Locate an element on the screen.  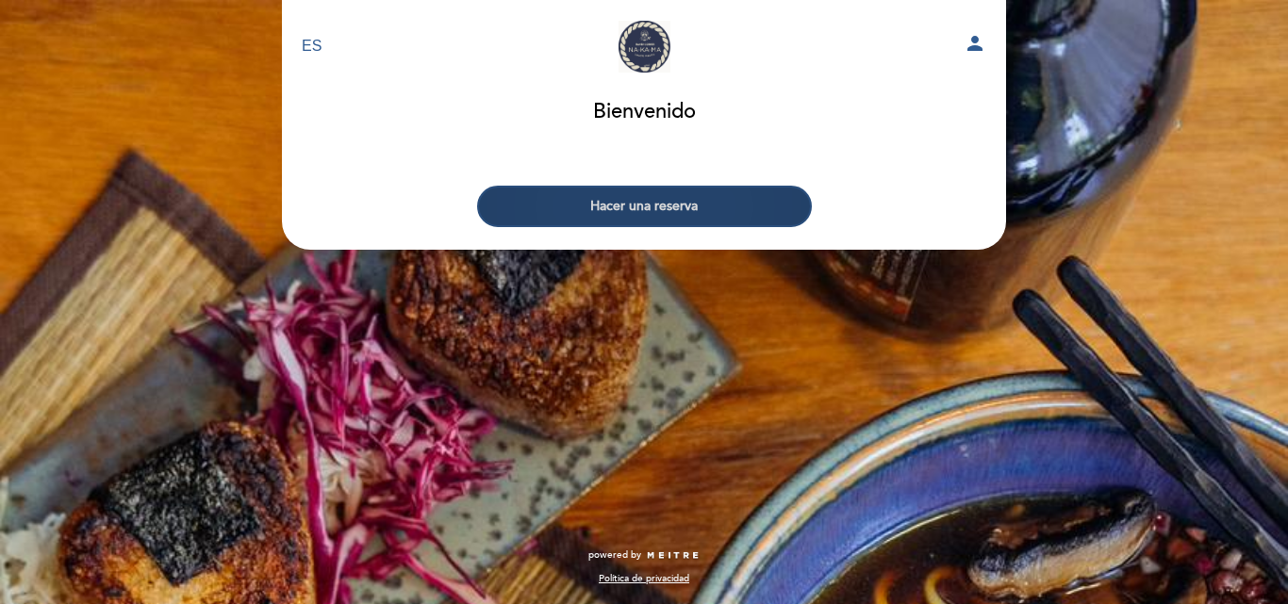
h1: Bienvenido is located at coordinates (644, 112).